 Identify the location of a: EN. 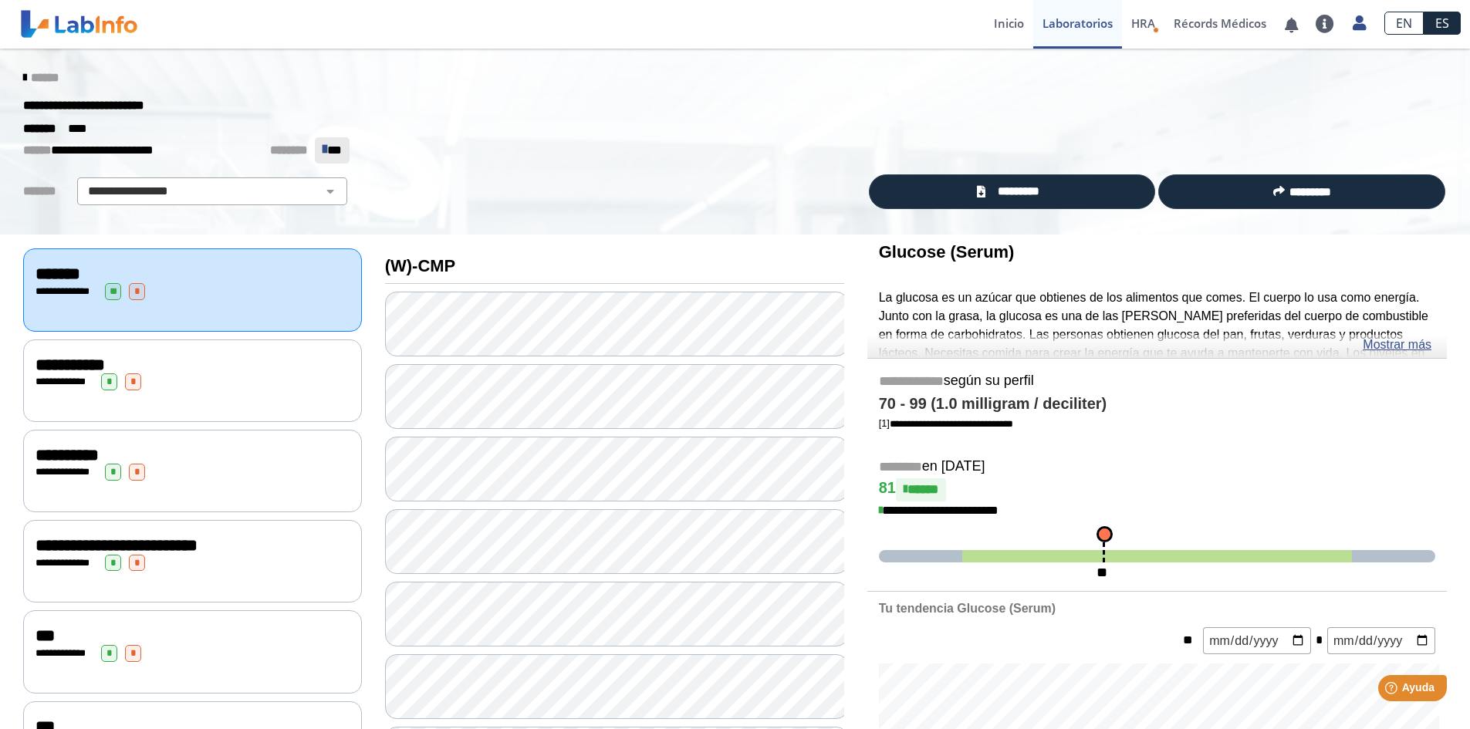
(1404, 23).